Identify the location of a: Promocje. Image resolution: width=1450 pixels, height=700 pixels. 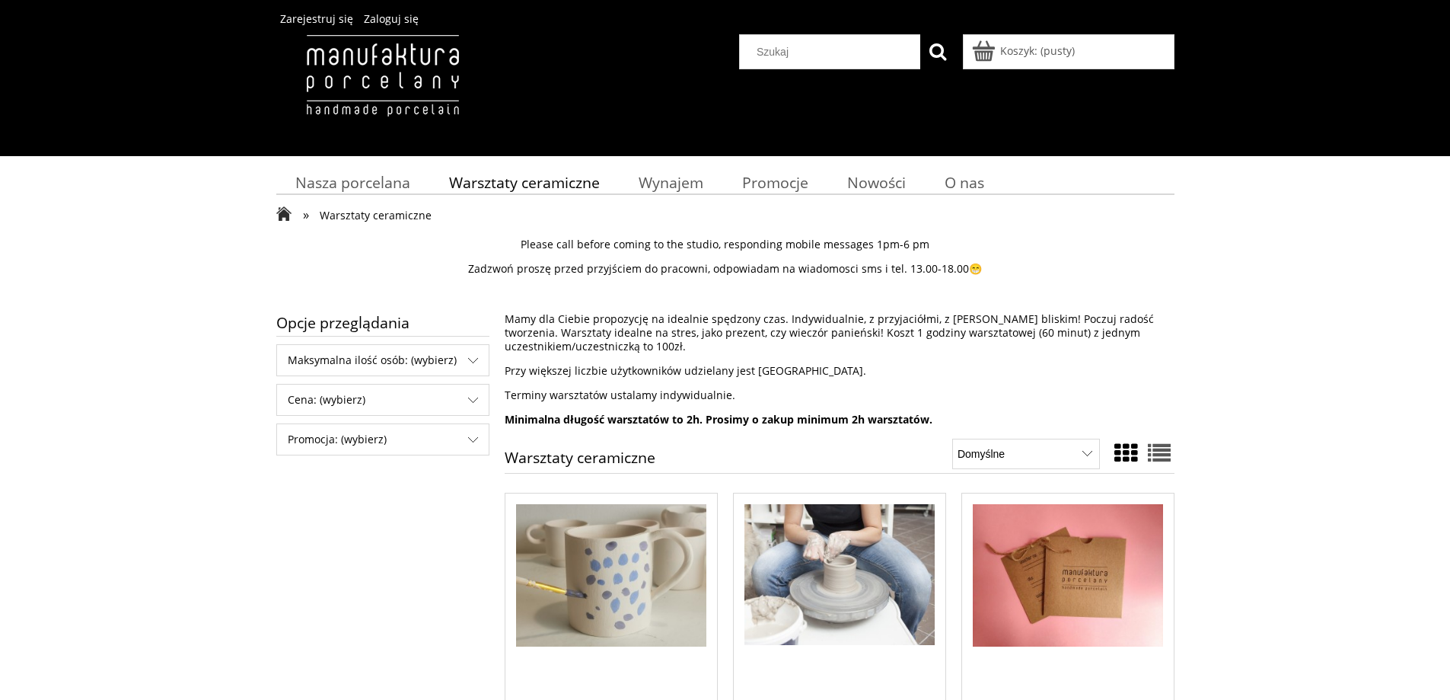
(775, 182).